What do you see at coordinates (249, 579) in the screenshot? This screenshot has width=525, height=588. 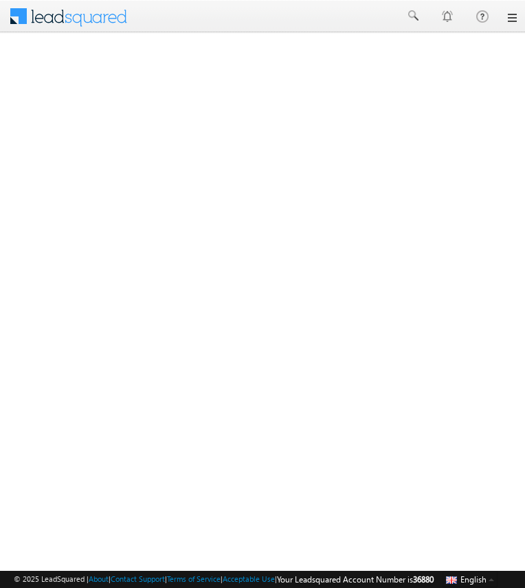 I see `a: Acceptable Use` at bounding box center [249, 579].